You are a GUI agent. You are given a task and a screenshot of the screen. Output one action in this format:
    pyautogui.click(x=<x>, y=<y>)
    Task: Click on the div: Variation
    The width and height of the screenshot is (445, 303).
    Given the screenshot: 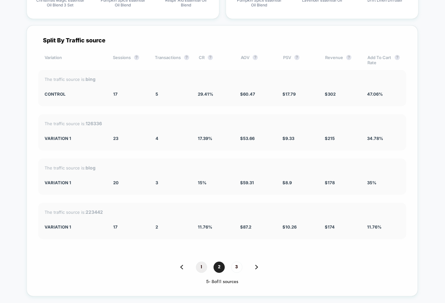 What is the action you would take?
    pyautogui.click(x=74, y=60)
    